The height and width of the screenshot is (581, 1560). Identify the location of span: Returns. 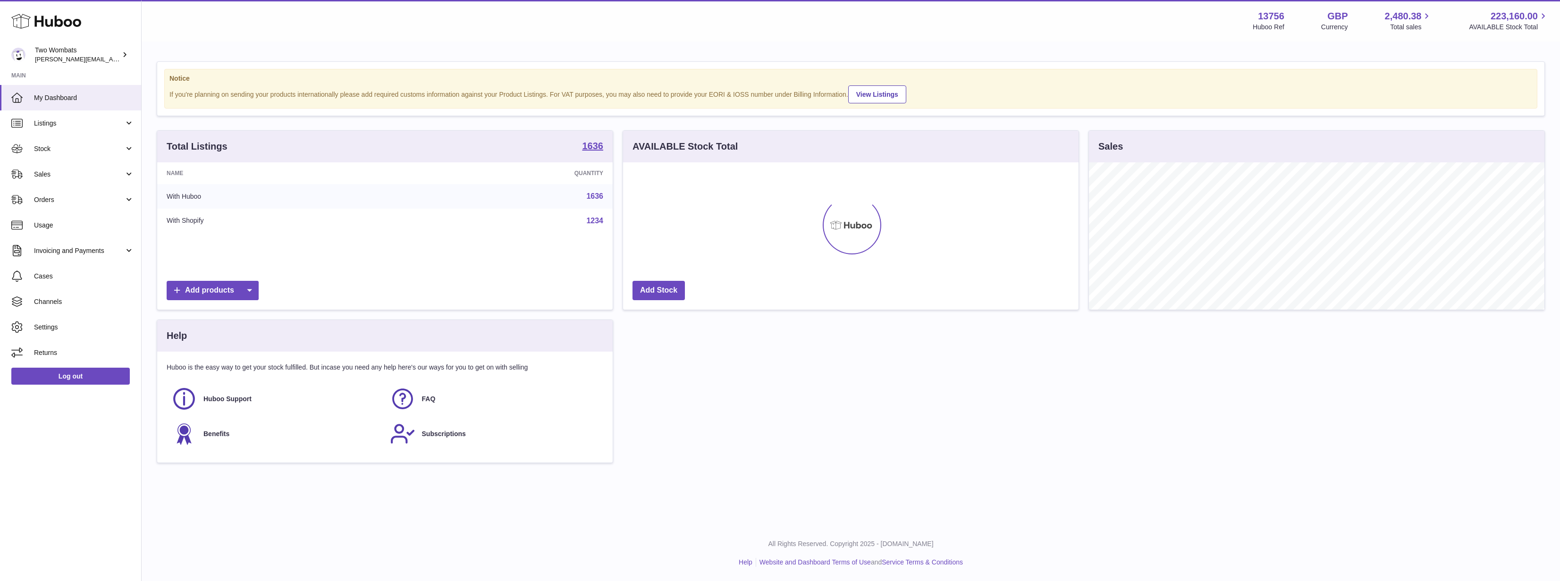
(84, 353).